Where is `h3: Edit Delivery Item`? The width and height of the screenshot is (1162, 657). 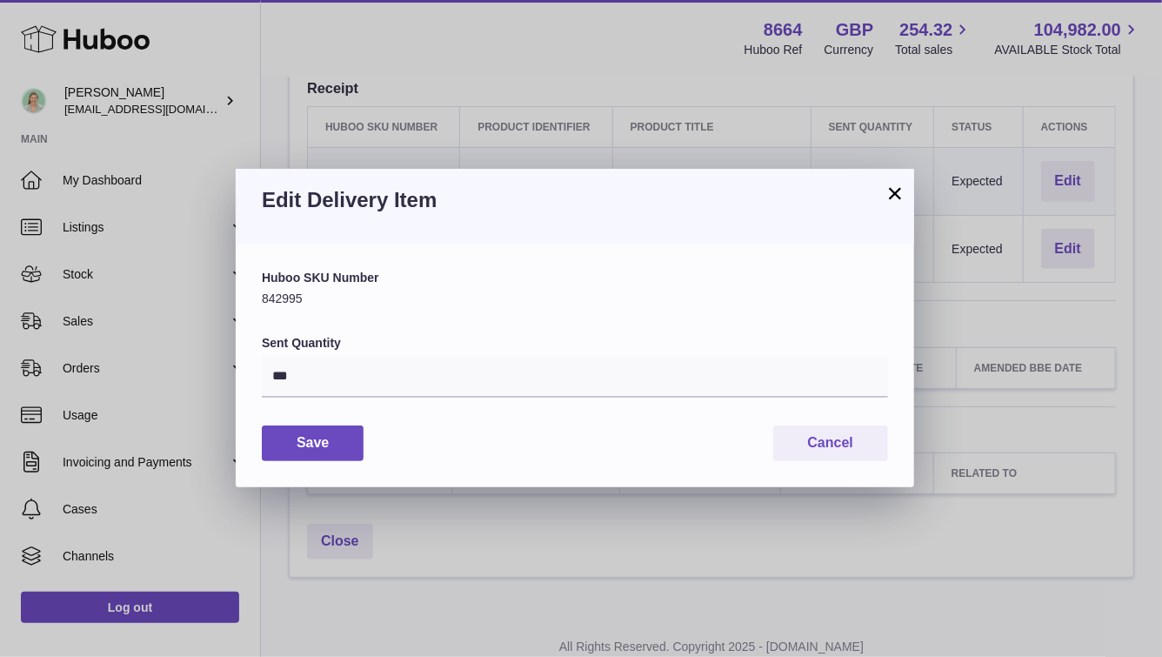
h3: Edit Delivery Item is located at coordinates (575, 200).